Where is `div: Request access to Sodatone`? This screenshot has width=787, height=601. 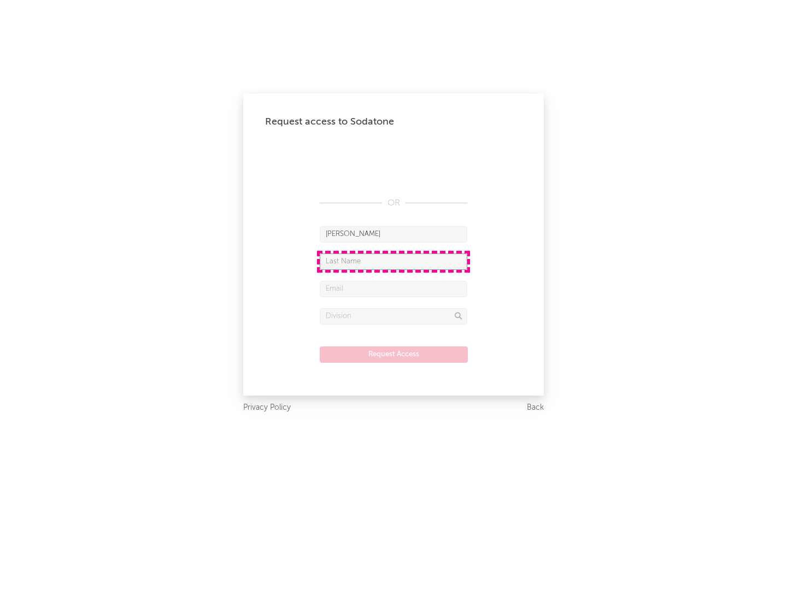
div: Request access to Sodatone is located at coordinates (394, 122).